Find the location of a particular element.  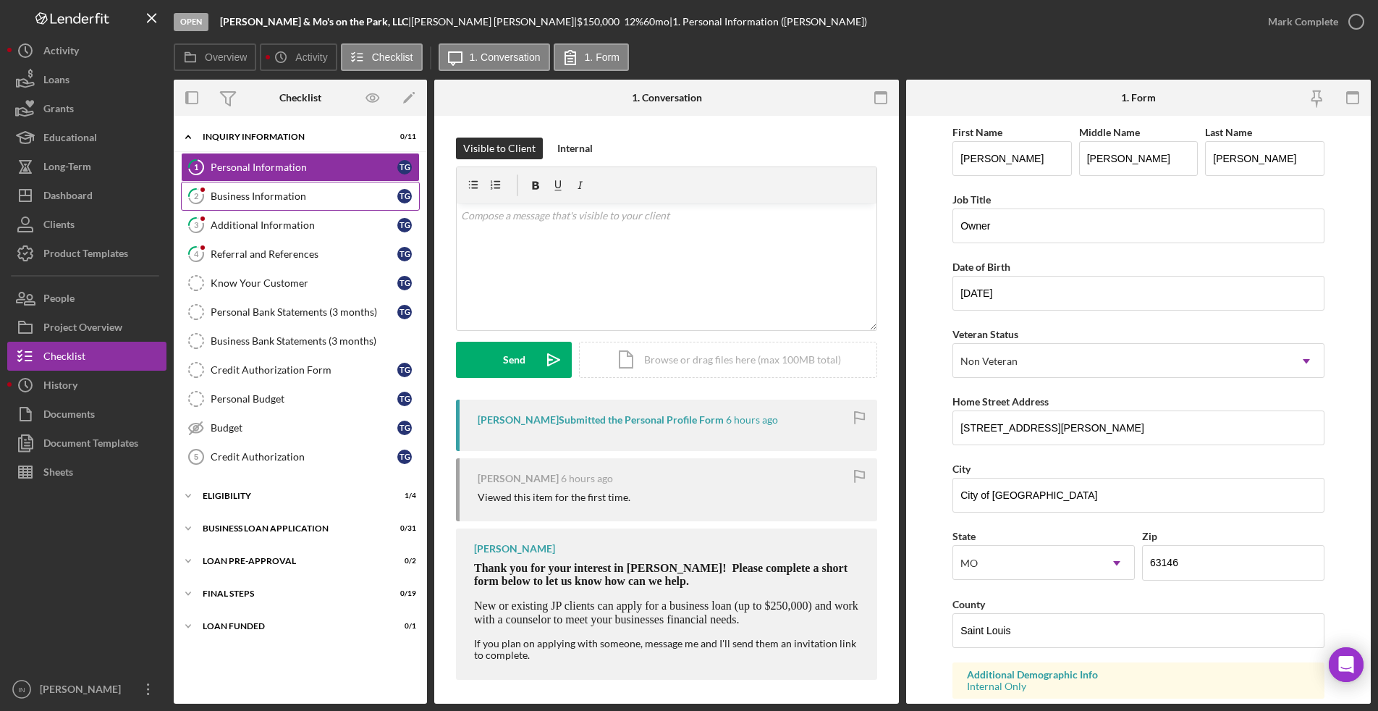

div: 0 / 2 is located at coordinates (403, 561).